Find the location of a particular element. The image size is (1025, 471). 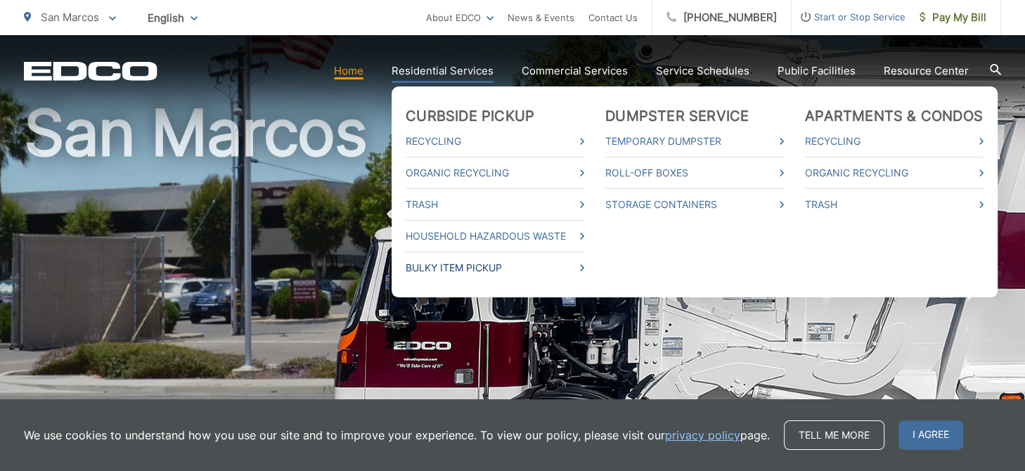

a: Resource Center is located at coordinates (926, 71).